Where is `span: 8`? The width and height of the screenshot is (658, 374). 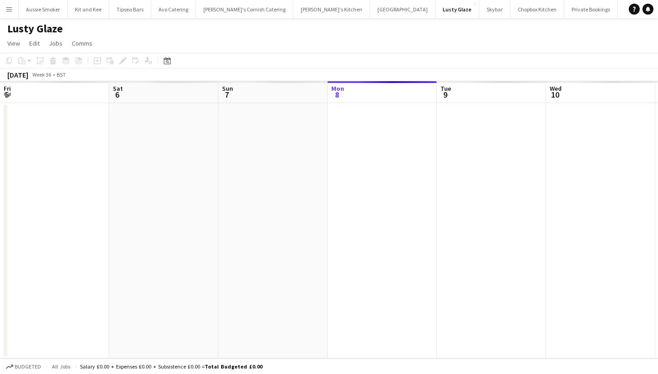 span: 8 is located at coordinates (337, 95).